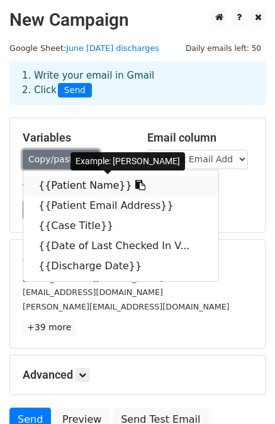 Image resolution: width=275 pixels, height=424 pixels. What do you see at coordinates (49, 327) in the screenshot?
I see `a: +39 more` at bounding box center [49, 327].